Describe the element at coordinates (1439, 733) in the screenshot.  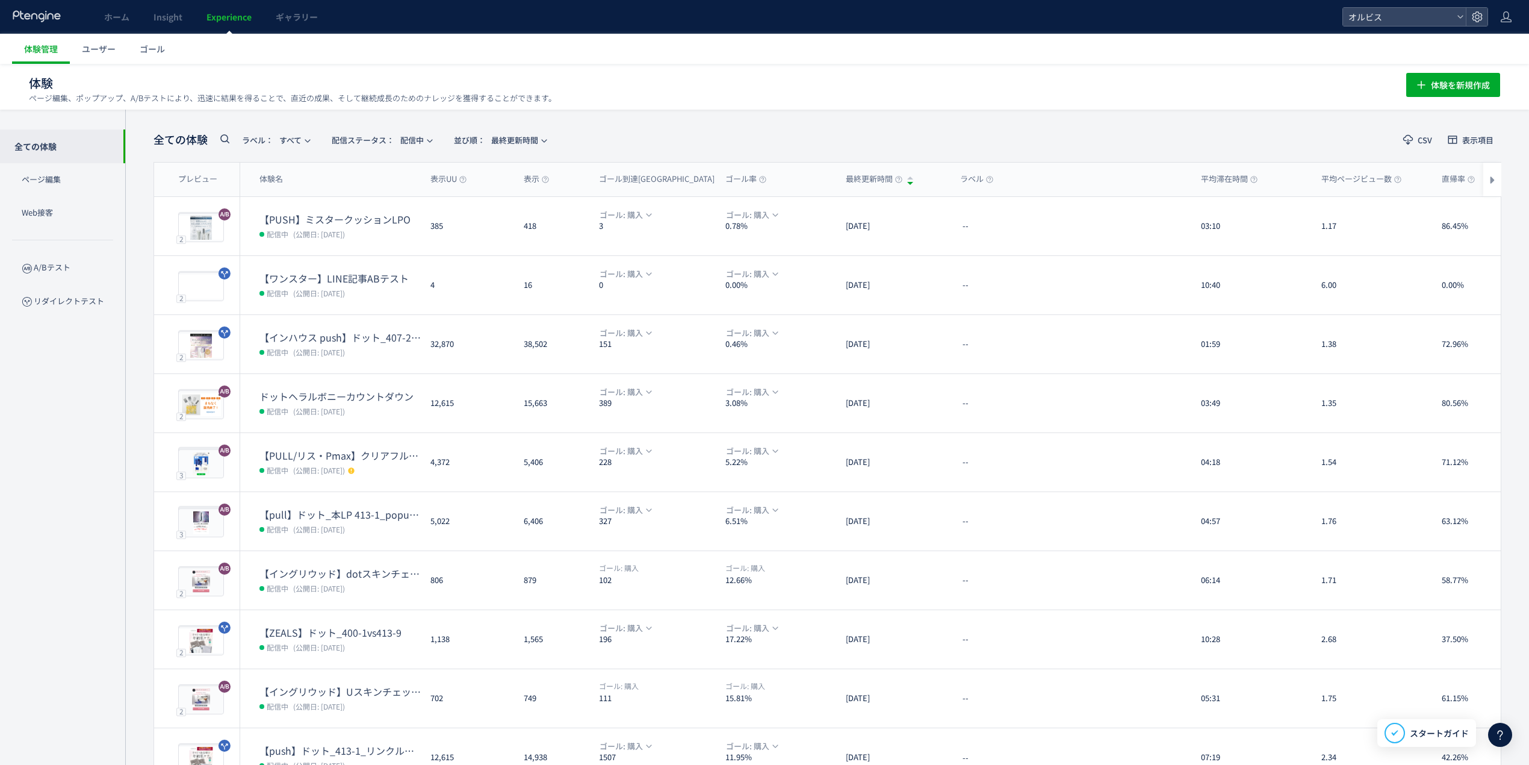
I see `span: スタートガイド` at that location.